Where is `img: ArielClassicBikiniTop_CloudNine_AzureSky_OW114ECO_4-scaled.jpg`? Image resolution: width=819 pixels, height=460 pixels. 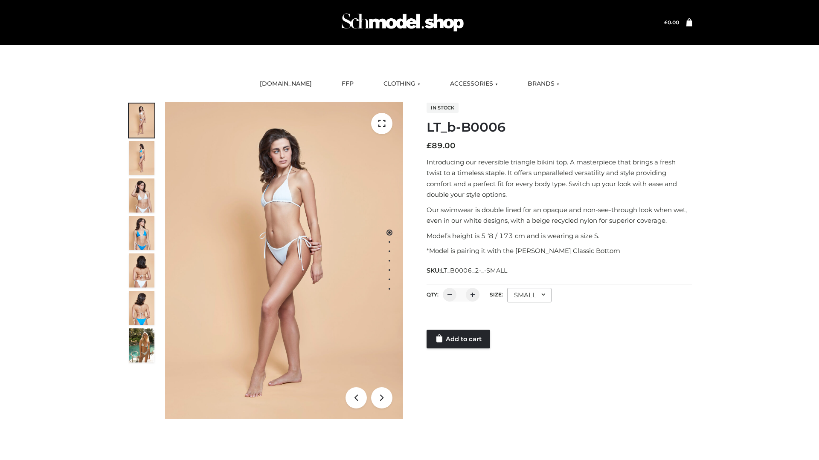
img: ArielClassicBikiniTop_CloudNine_AzureSky_OW114ECO_4-scaled.jpg is located at coordinates (142, 233).